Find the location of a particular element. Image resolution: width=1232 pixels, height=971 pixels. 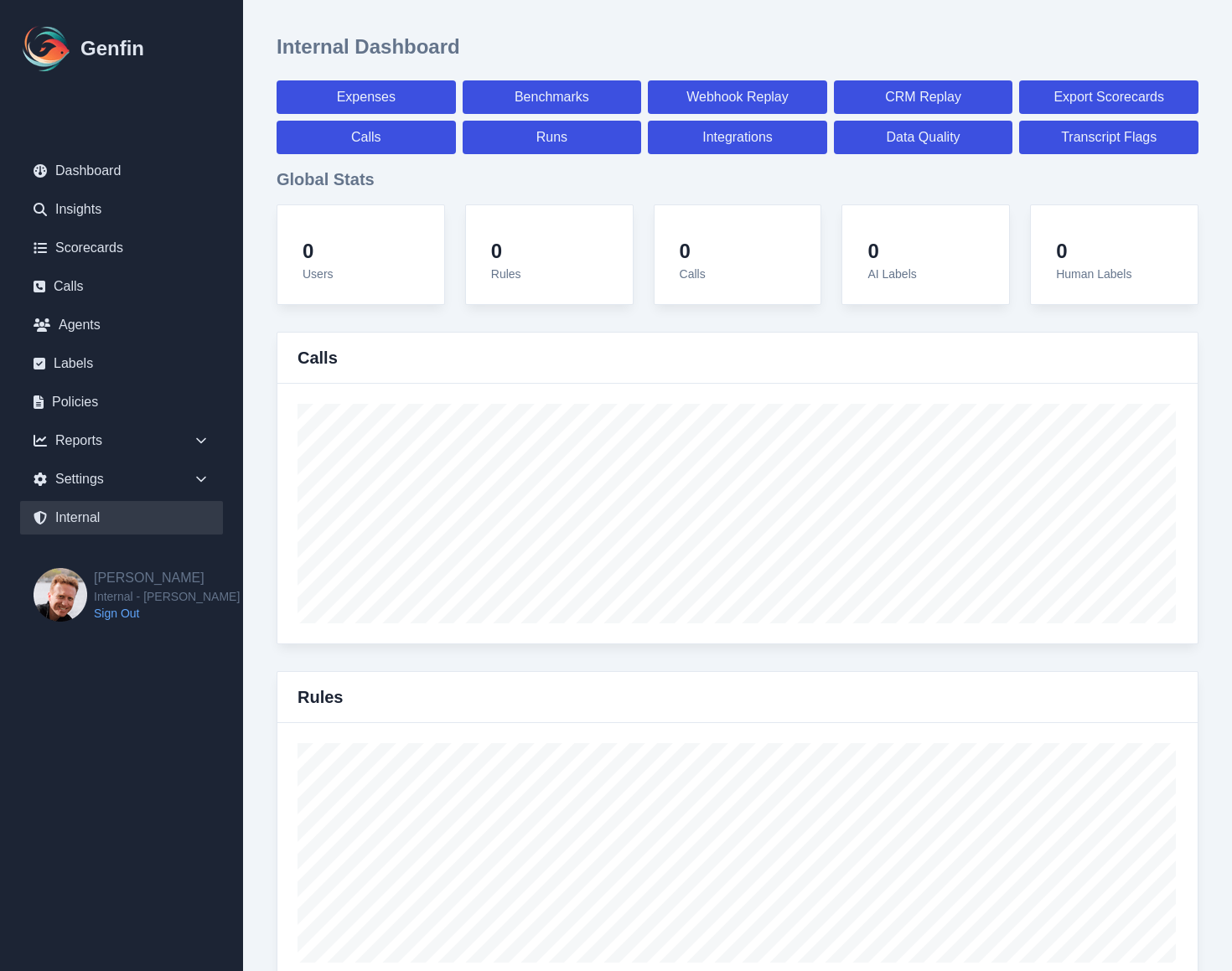

a: Data Quality is located at coordinates (923, 137).